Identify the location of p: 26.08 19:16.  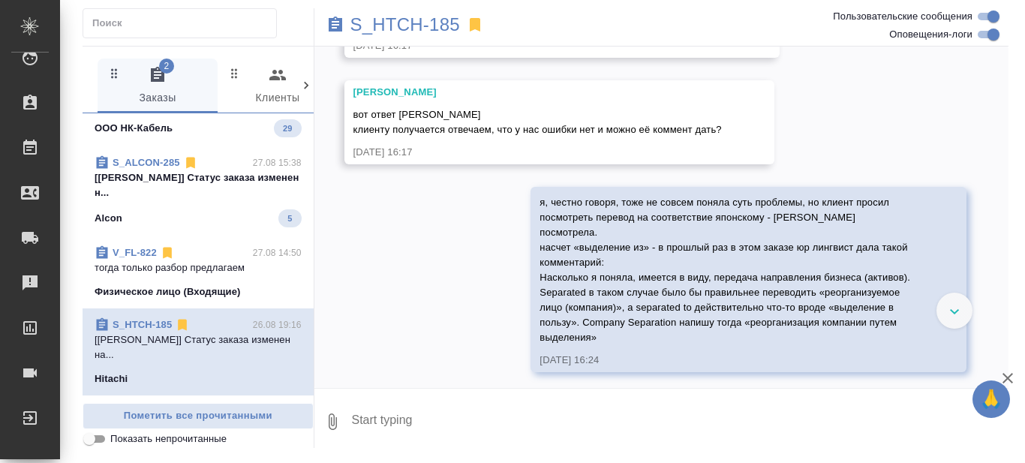
(277, 325).